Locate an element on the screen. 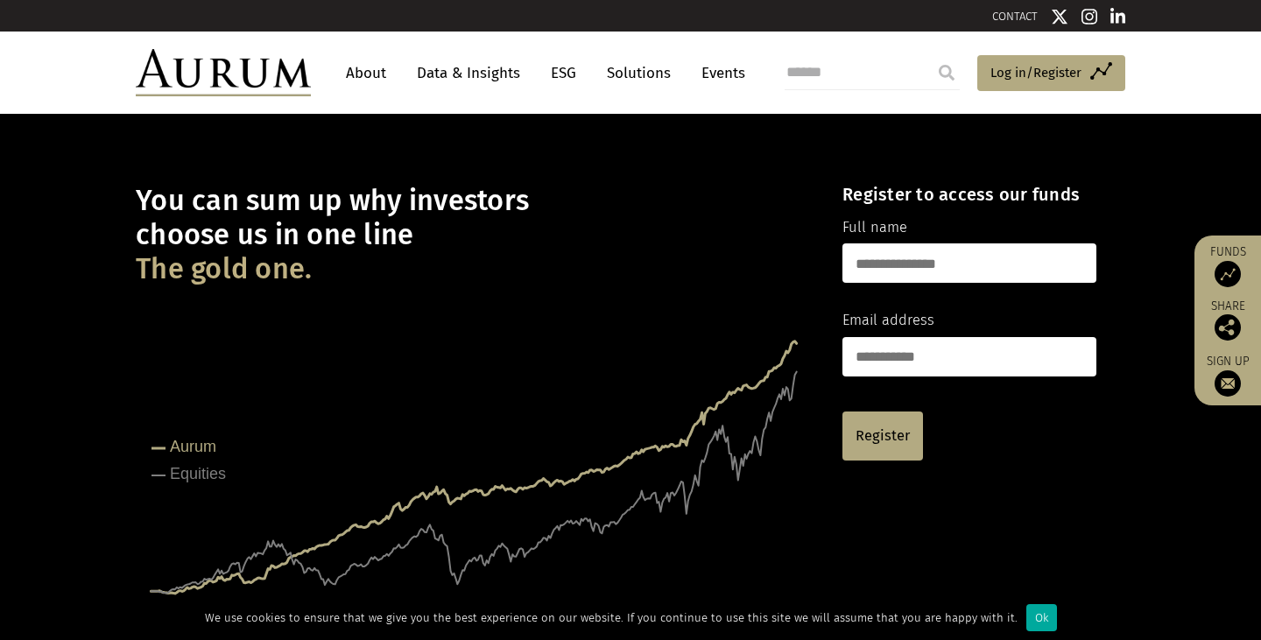 This screenshot has height=640, width=1261. tspan: Aurum is located at coordinates (193, 447).